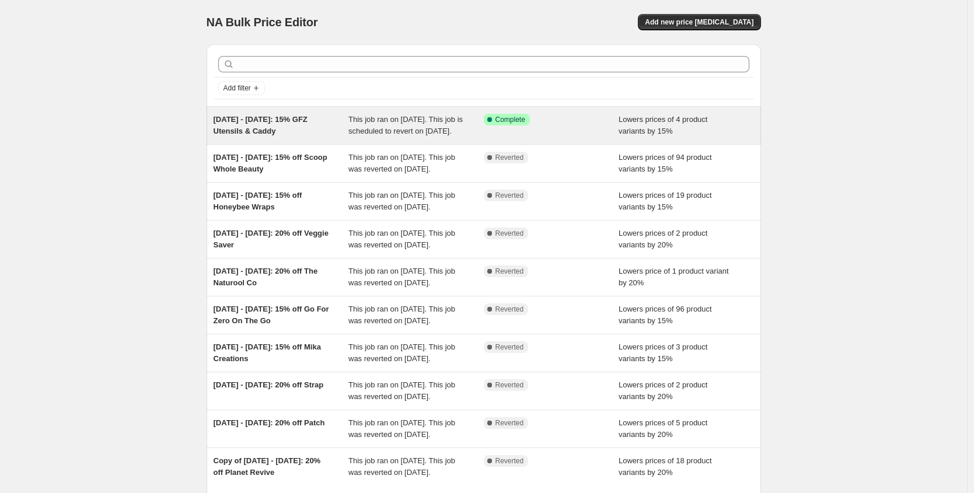 This screenshot has height=493, width=974. Describe the element at coordinates (665, 315) in the screenshot. I see `span: Lowers prices of 96 product variants by 15%` at that location.